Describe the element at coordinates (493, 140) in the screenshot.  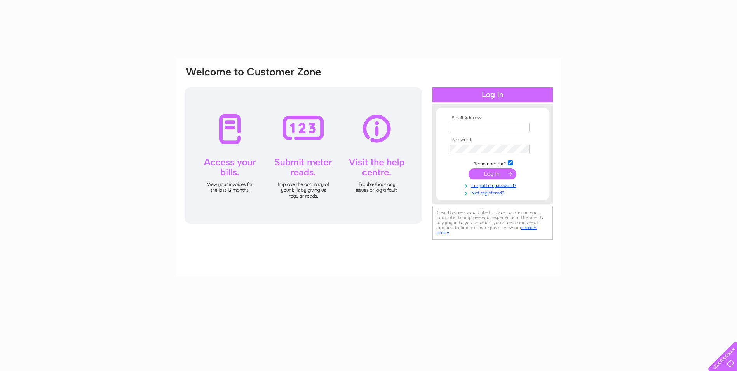
I see `th: Password:` at that location.